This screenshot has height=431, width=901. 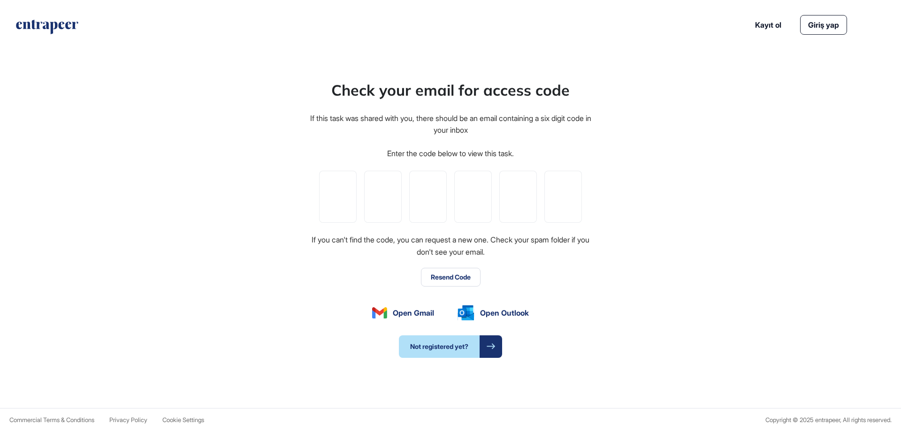 I want to click on a: entrapeer-logo, so click(x=47, y=29).